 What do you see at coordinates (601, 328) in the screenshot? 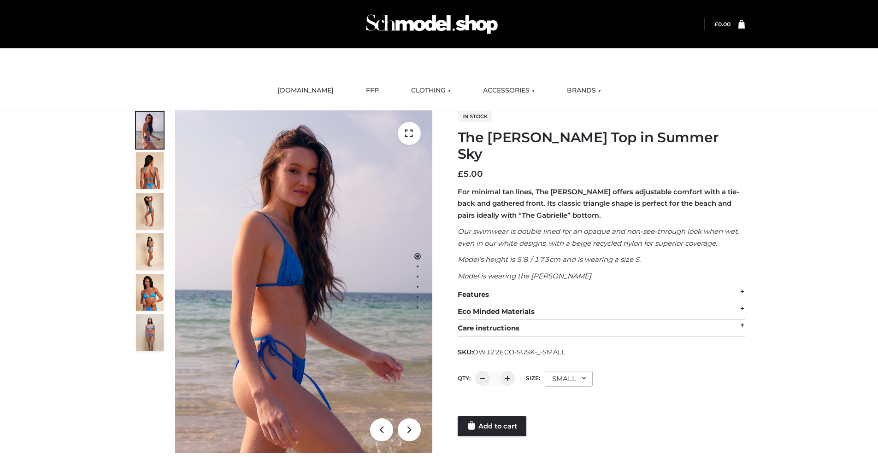
I see `div: Care instructions` at bounding box center [601, 328].